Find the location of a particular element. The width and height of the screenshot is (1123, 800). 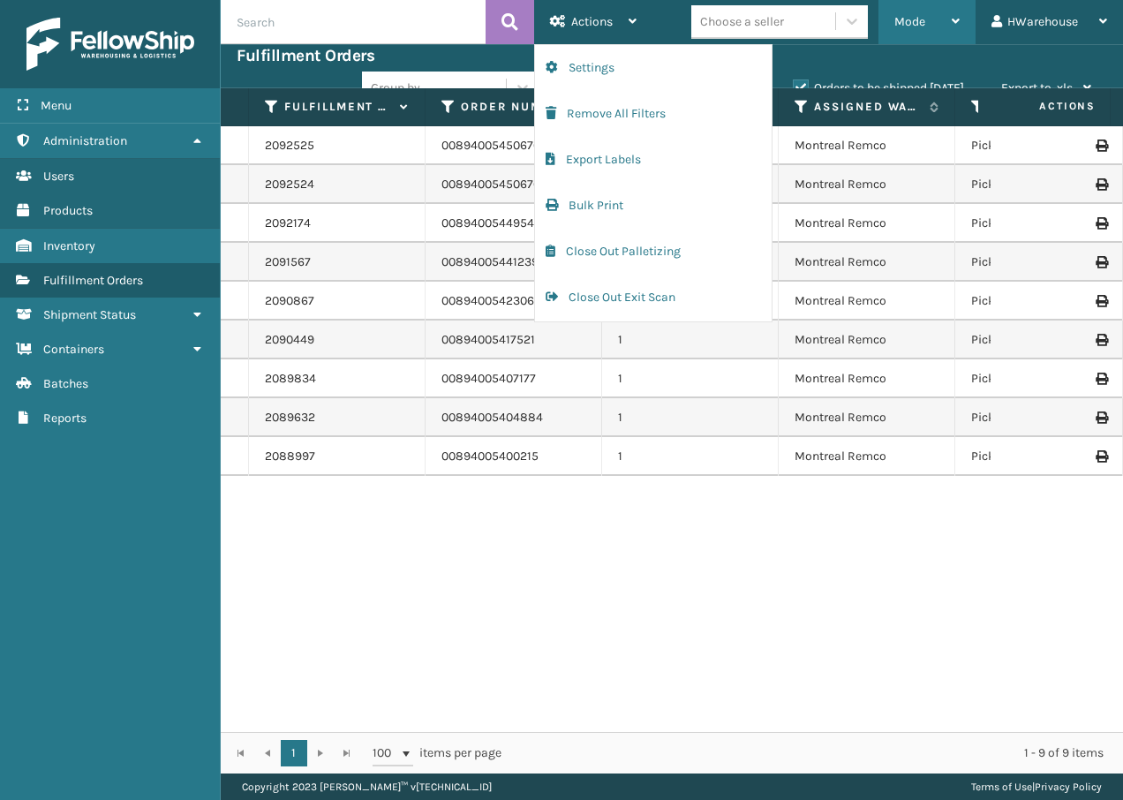

td: 00894005404884 is located at coordinates (514, 418).